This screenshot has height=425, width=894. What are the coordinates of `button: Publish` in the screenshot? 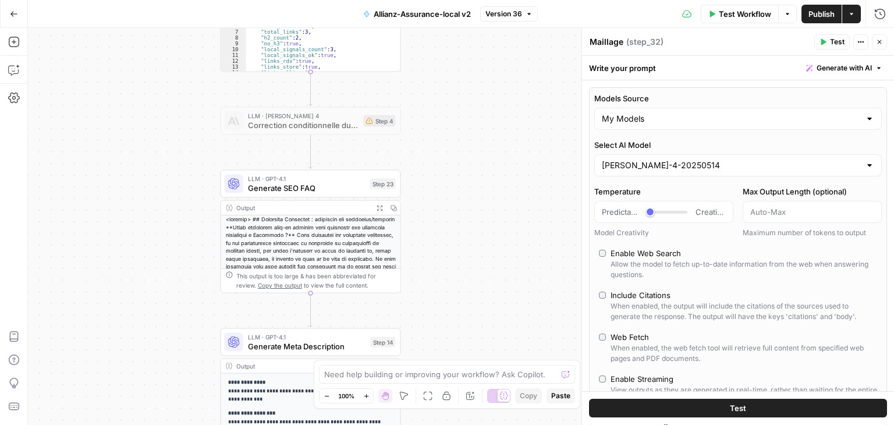 It's located at (821, 14).